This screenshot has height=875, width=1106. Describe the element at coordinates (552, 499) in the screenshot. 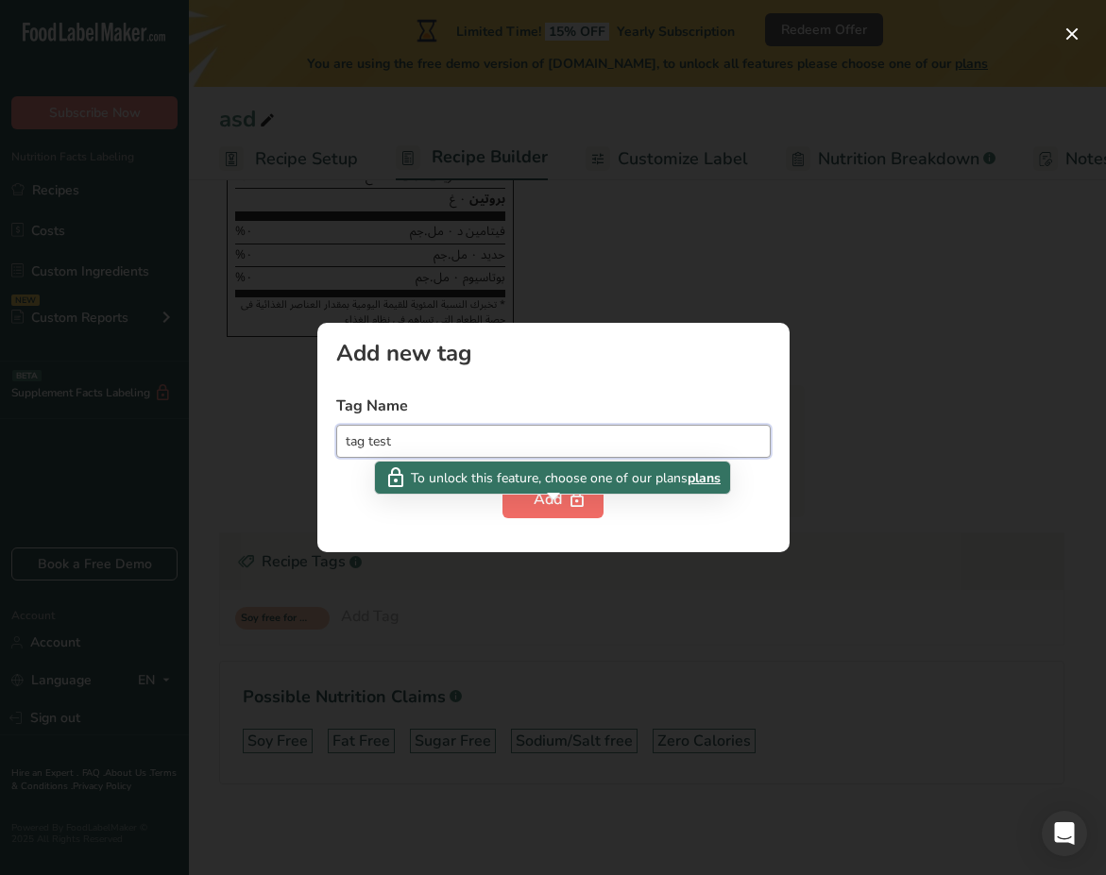

I see `div: Add` at that location.